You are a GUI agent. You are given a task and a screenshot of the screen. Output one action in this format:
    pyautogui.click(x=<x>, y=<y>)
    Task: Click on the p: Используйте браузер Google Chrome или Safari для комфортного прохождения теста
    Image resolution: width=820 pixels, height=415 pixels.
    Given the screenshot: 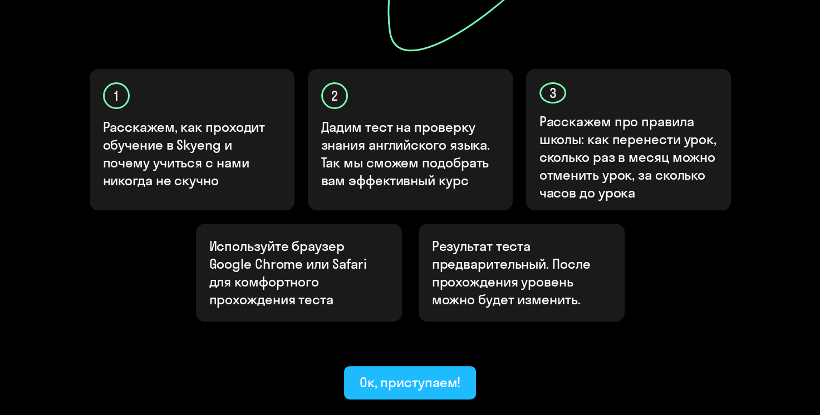 What is the action you would take?
    pyautogui.click(x=299, y=273)
    